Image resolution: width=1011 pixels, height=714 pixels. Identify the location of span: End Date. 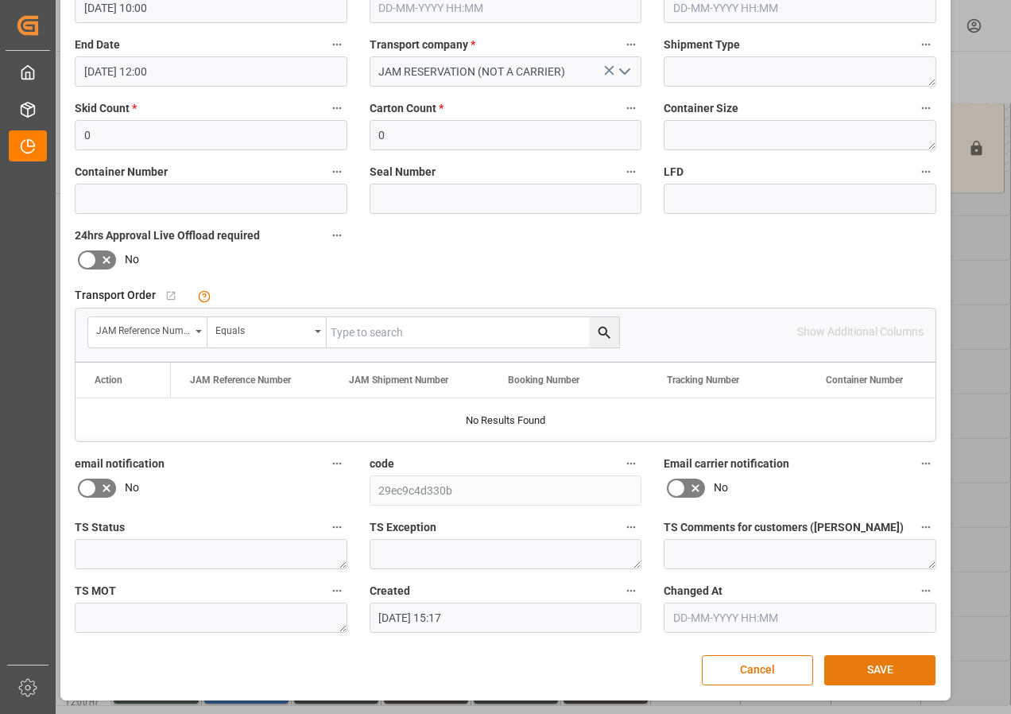
(97, 45).